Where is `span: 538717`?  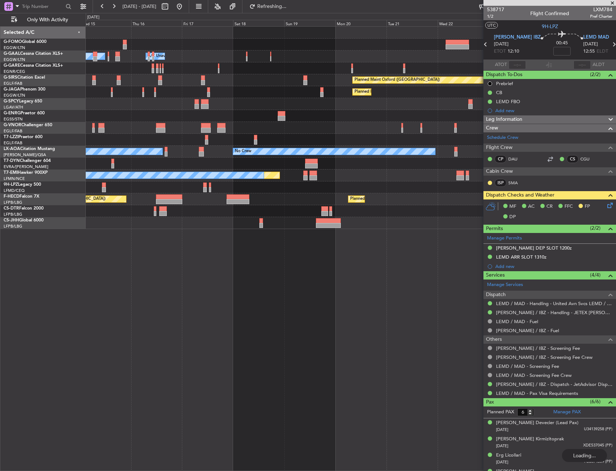
span: 538717 is located at coordinates (496, 9).